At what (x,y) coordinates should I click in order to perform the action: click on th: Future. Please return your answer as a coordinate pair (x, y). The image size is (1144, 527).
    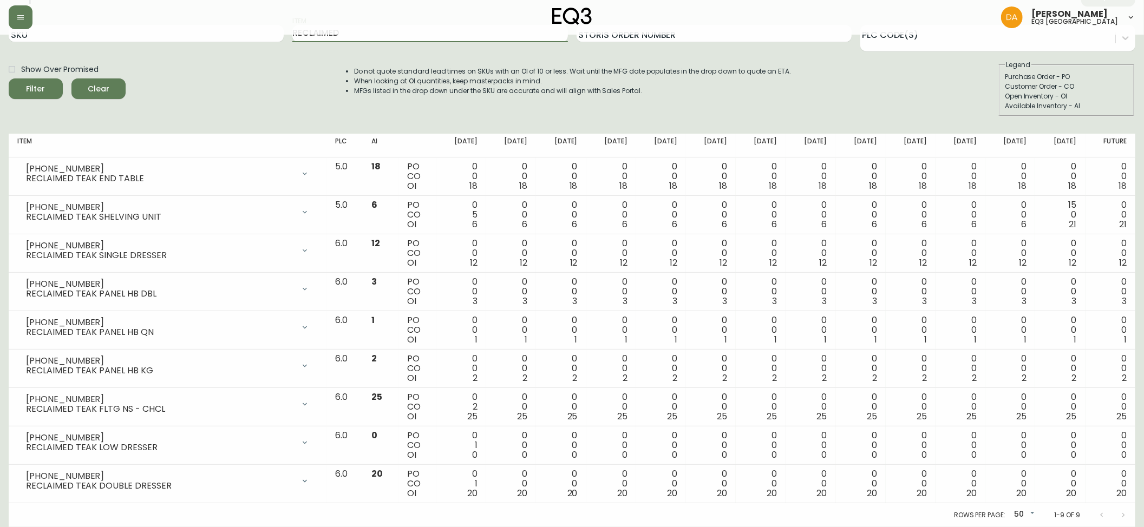
    Looking at the image, I should click on (1110, 146).